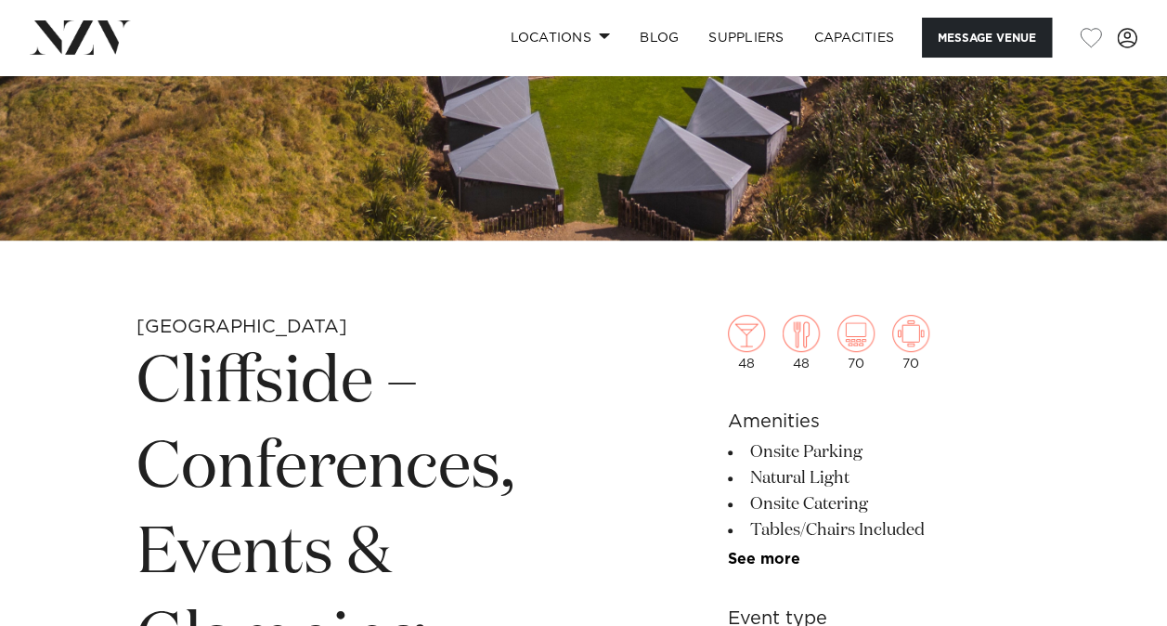 The width and height of the screenshot is (1167, 626). What do you see at coordinates (745, 37) in the screenshot?
I see `a: SUPPLIERS` at bounding box center [745, 37].